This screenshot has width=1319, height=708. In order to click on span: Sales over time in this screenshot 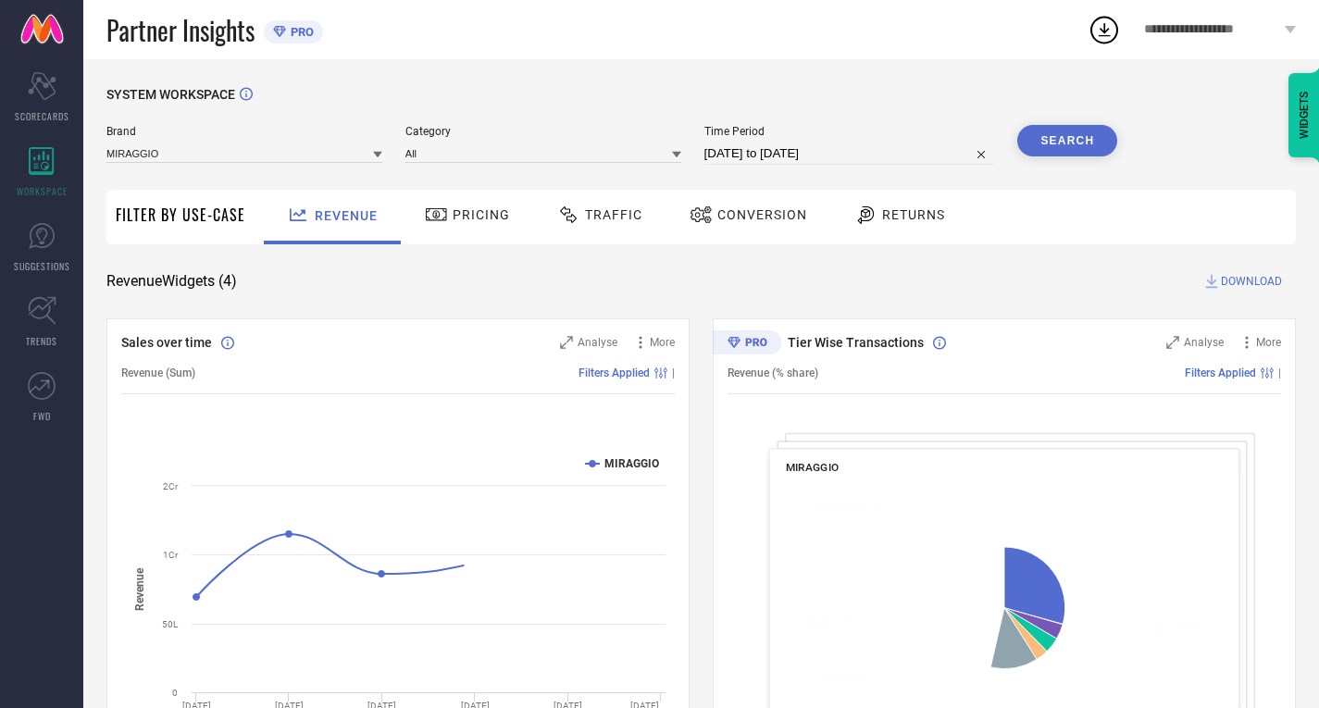, I will do `click(167, 342)`.